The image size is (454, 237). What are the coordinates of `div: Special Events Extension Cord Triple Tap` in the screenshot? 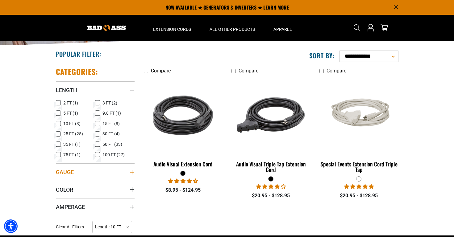 It's located at (359, 167).